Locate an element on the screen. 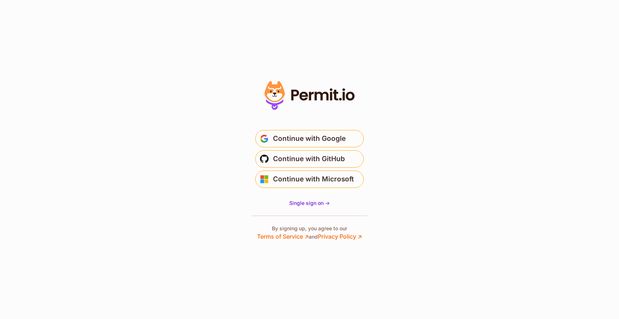 This screenshot has width=619, height=319. a: Privacy Policy ↗ is located at coordinates (340, 236).